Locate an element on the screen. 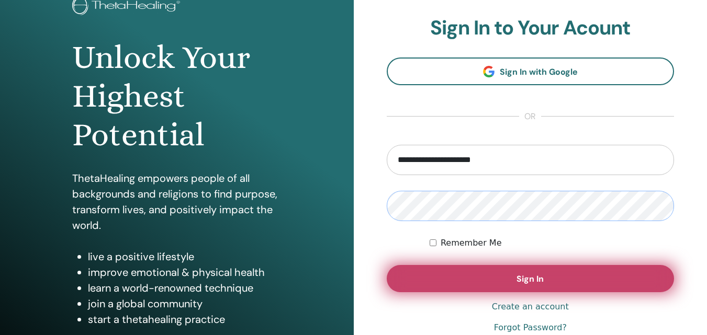 The width and height of the screenshot is (707, 335). p: ThetaHealing empowers people of all backgrounds and religions to find purpose, transform lives, a... is located at coordinates (177, 202).